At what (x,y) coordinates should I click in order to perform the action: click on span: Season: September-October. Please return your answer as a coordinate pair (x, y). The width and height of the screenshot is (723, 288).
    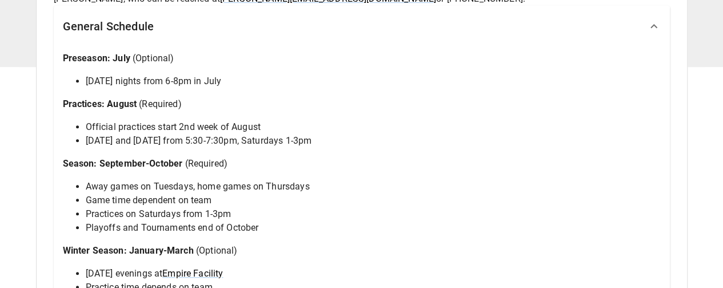
    Looking at the image, I should click on (123, 163).